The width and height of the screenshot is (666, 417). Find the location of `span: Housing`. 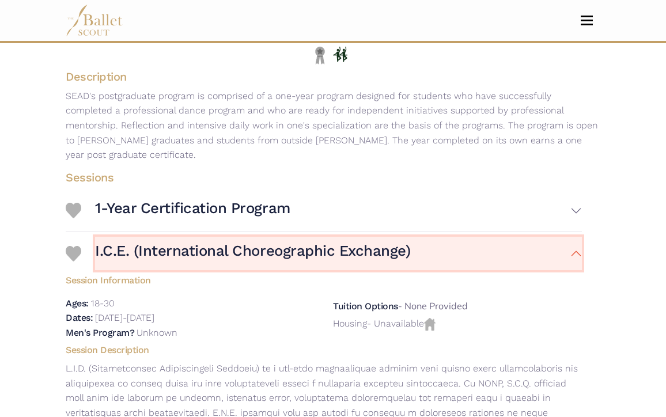

span: Housing is located at coordinates (350, 323).